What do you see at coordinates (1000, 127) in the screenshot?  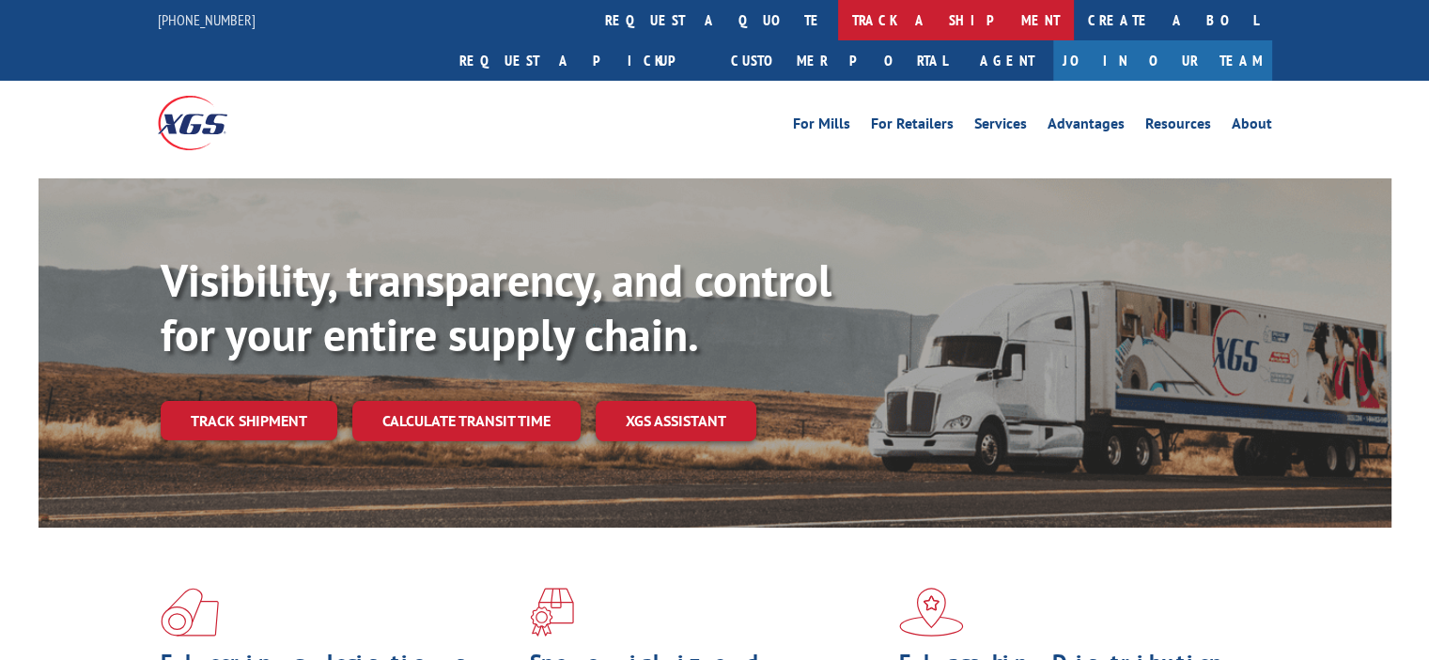 I see `a: Services` at bounding box center [1000, 127].